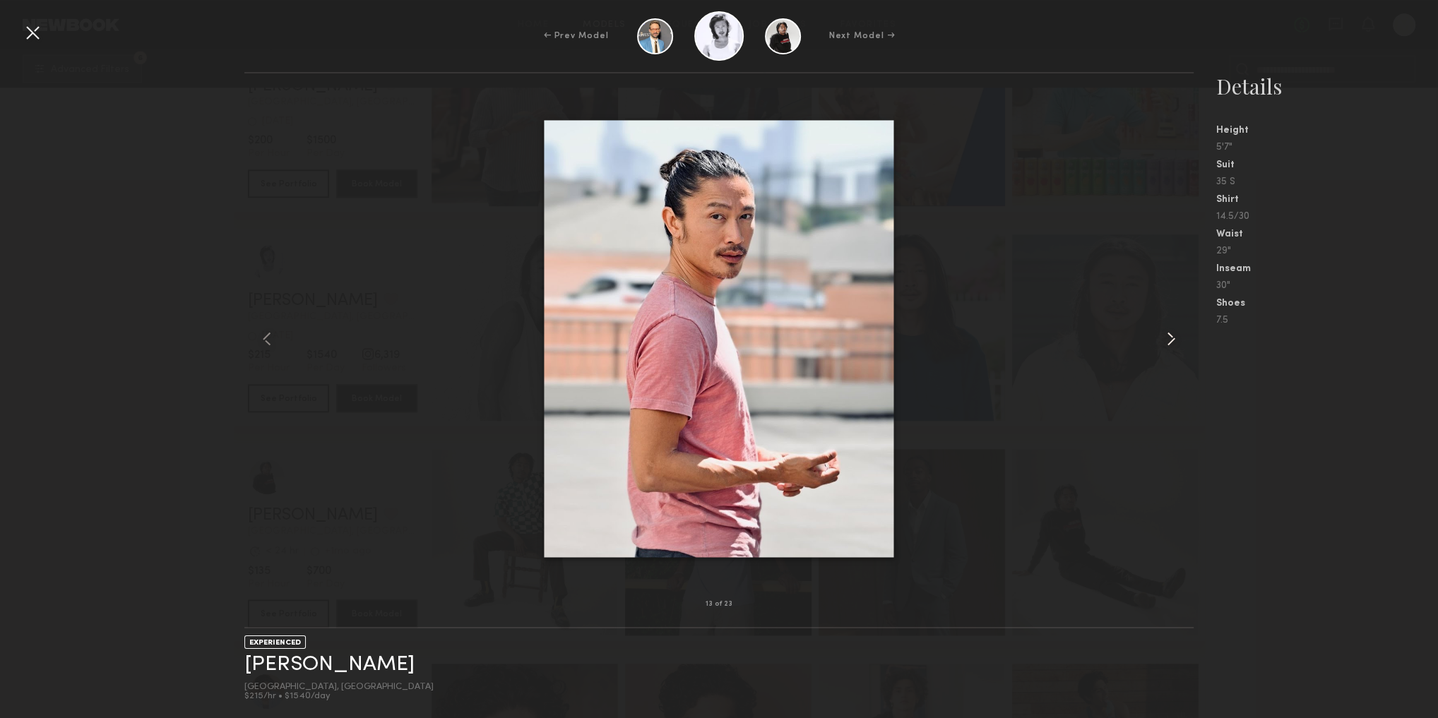  I want to click on div: 7.5, so click(1327, 321).